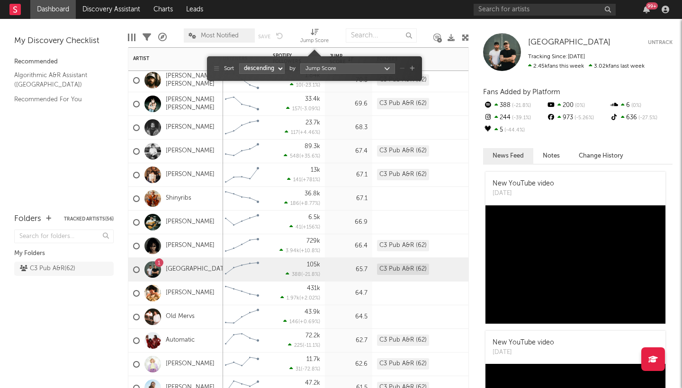 Image resolution: width=682 pixels, height=388 pixels. Describe the element at coordinates (229, 69) in the screenshot. I see `span: Sort` at that location.